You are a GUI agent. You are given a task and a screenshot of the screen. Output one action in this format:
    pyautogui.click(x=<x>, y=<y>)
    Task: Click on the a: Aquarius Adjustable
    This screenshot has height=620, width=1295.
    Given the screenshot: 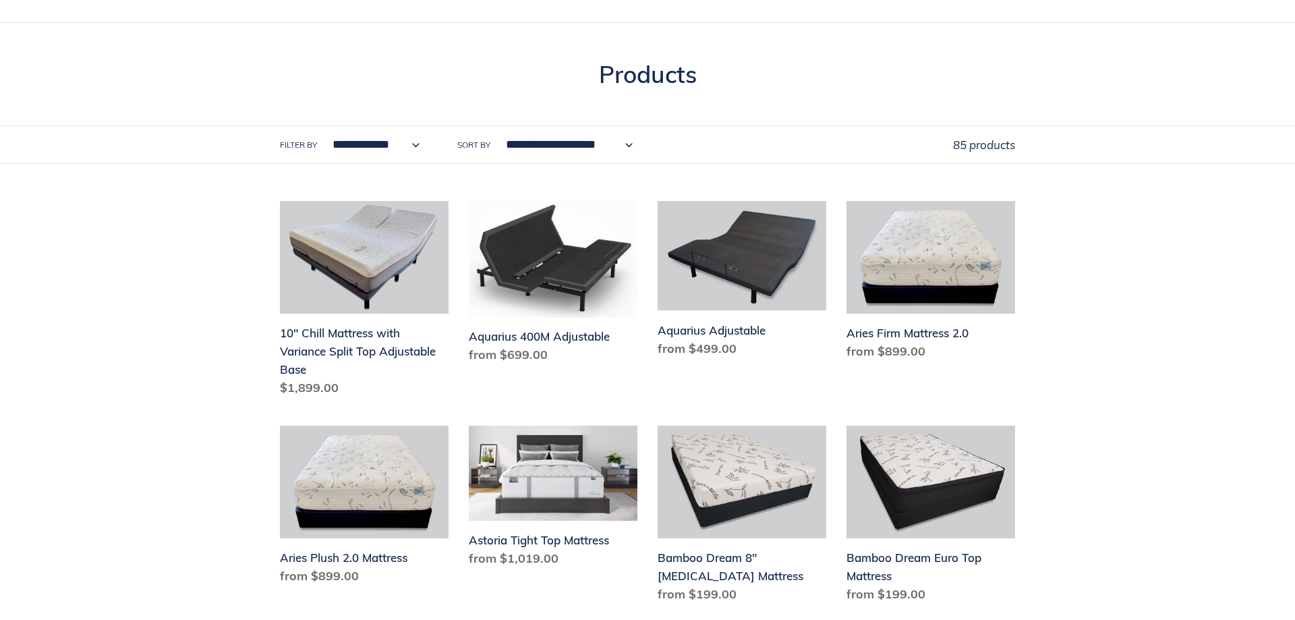 What is the action you would take?
    pyautogui.click(x=742, y=281)
    